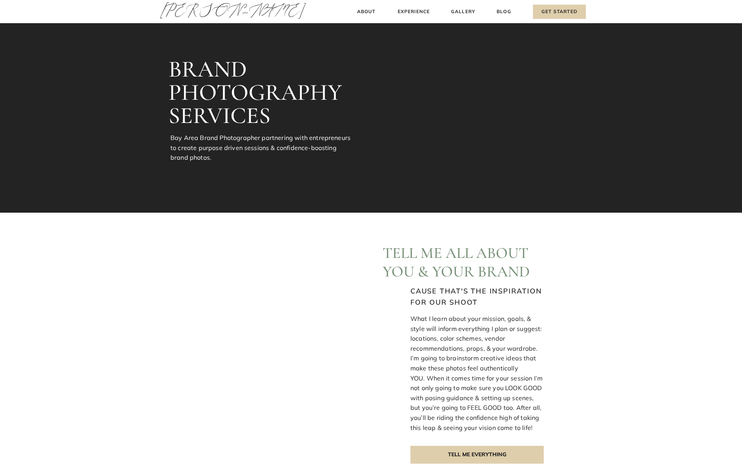 This screenshot has height=464, width=742. I want to click on h3: Blog, so click(504, 12).